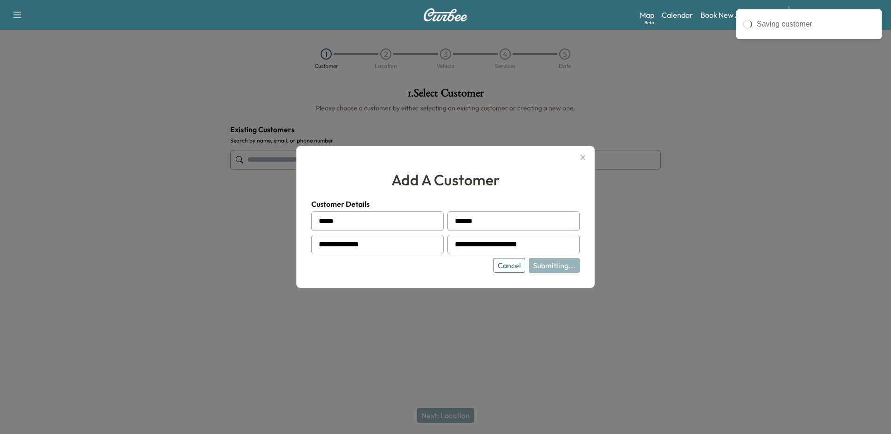 This screenshot has width=891, height=434. Describe the element at coordinates (816, 24) in the screenshot. I see `div: Saving customer` at that location.